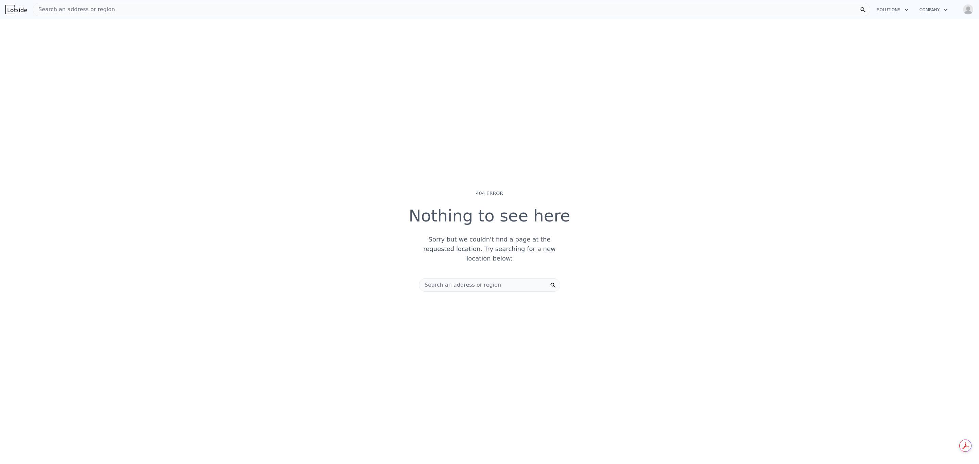  What do you see at coordinates (489, 249) in the screenshot?
I see `div: Sorry but we couldn't find a page at the requested location. Try searching for a new location below:` at bounding box center [489, 249].